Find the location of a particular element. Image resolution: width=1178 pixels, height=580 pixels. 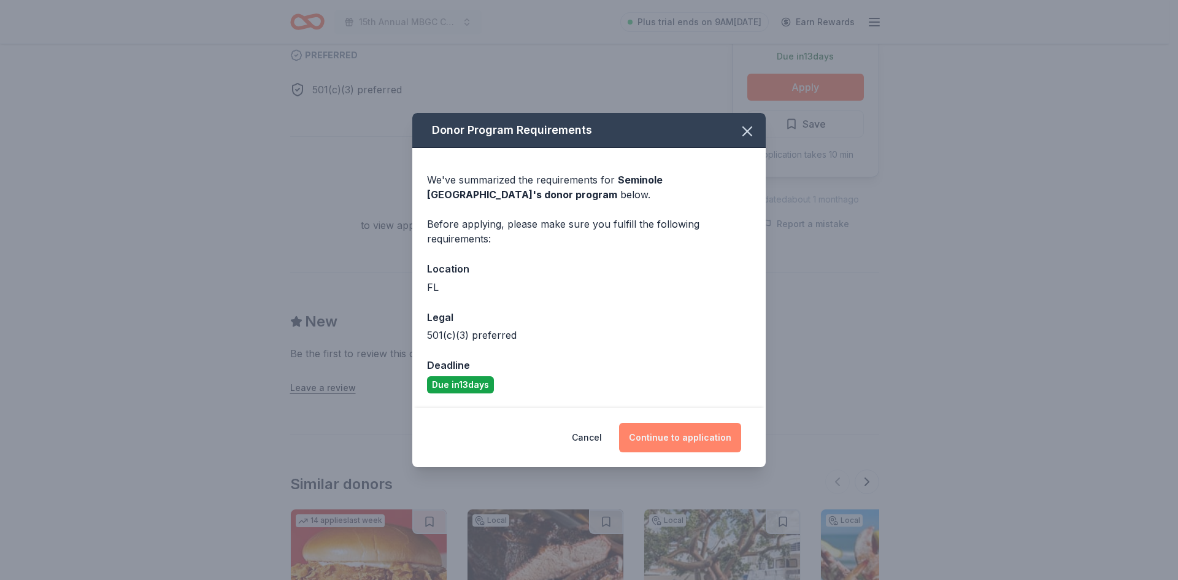

div: Before applying, please make sure you fulfill the following requirements: is located at coordinates (589, 231).